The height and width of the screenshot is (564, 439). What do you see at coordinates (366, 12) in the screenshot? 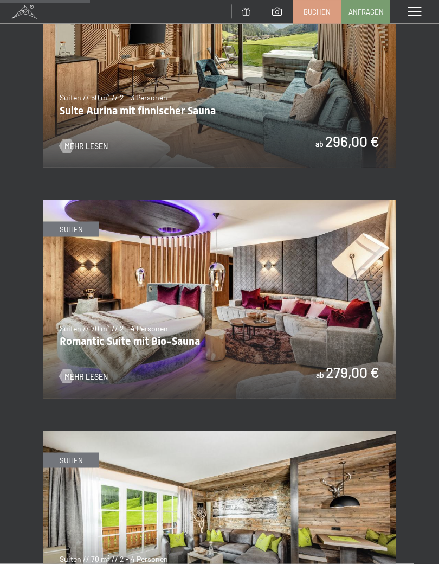
I see `span: Anfragen` at bounding box center [366, 12].